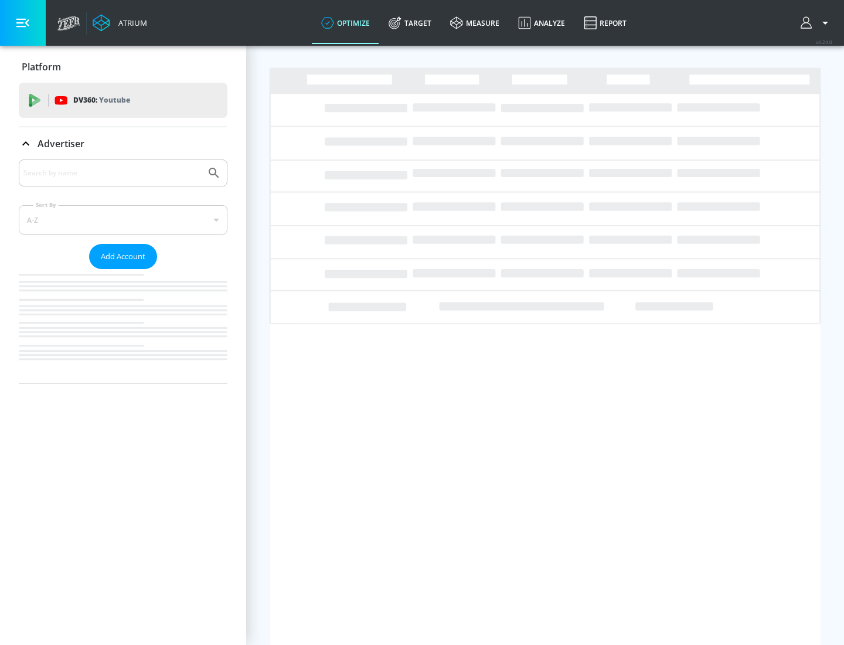 Image resolution: width=844 pixels, height=645 pixels. I want to click on div: Platform, so click(123, 67).